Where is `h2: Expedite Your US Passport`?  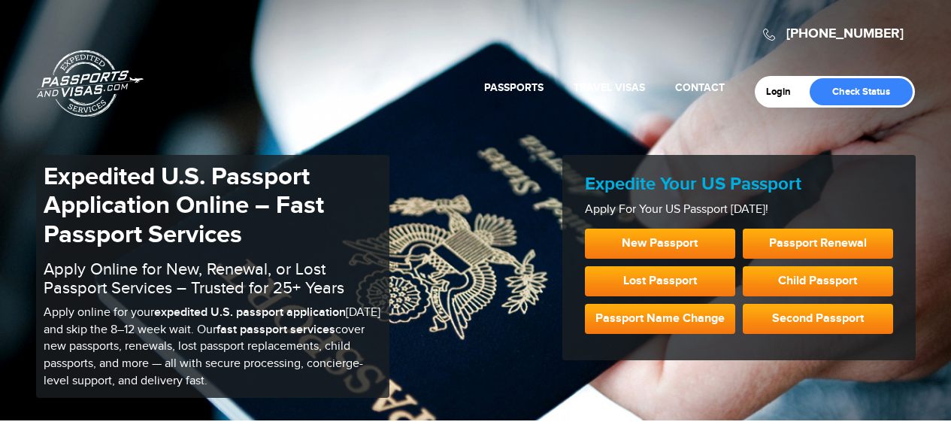 h2: Expedite Your US Passport is located at coordinates (739, 184).